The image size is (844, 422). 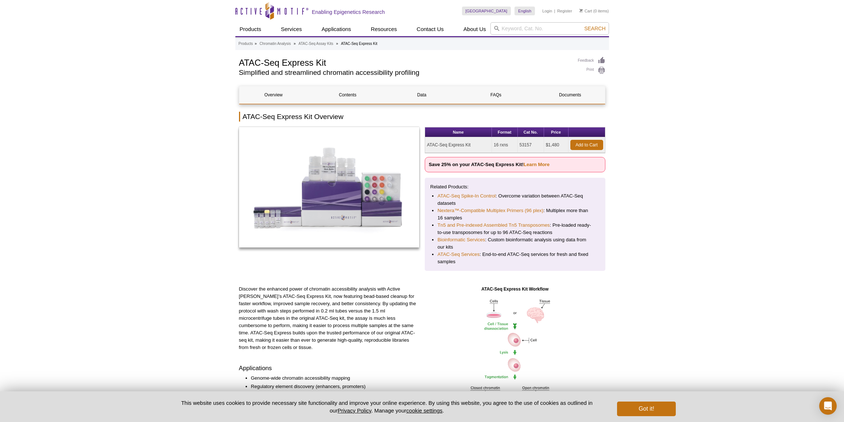 I want to click on a: English, so click(x=525, y=11).